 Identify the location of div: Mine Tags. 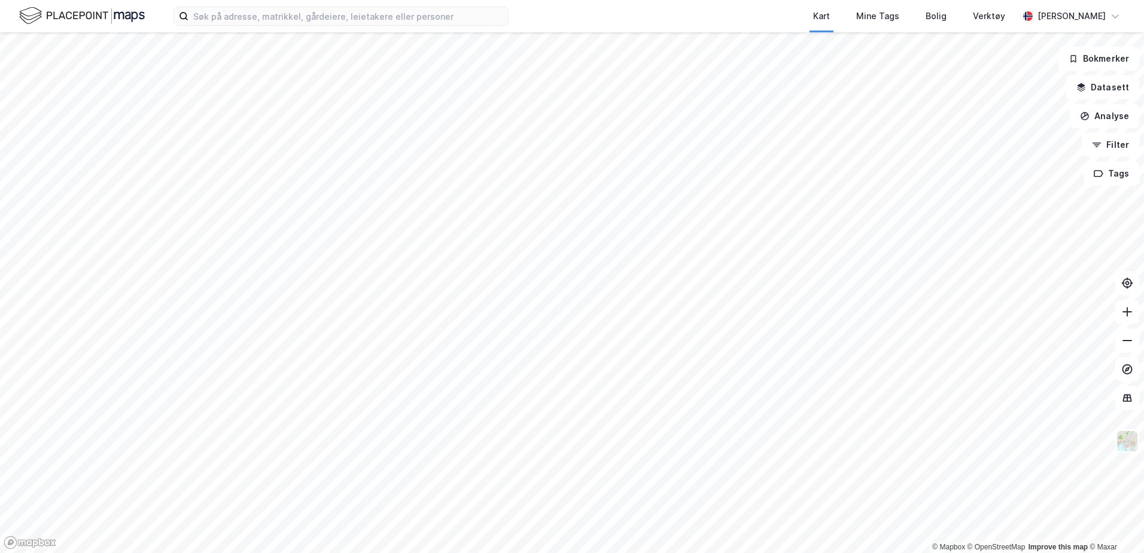
(878, 16).